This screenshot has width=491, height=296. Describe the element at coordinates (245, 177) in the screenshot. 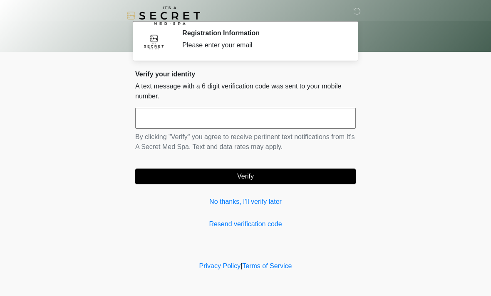

I see `button: Verify` at that location.